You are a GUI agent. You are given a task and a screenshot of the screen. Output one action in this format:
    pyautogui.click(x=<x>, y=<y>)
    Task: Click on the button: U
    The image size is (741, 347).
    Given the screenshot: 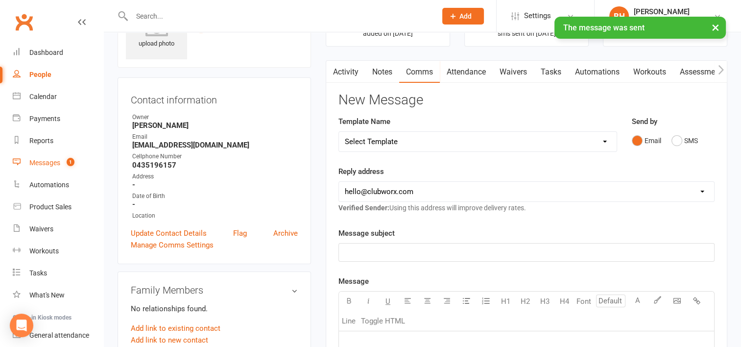 What is the action you would take?
    pyautogui.click(x=388, y=301)
    